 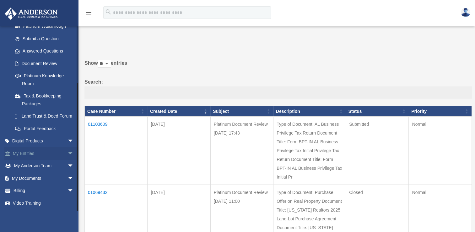 What do you see at coordinates (104, 64) in the screenshot?
I see `select: Showentries` at bounding box center [104, 64].